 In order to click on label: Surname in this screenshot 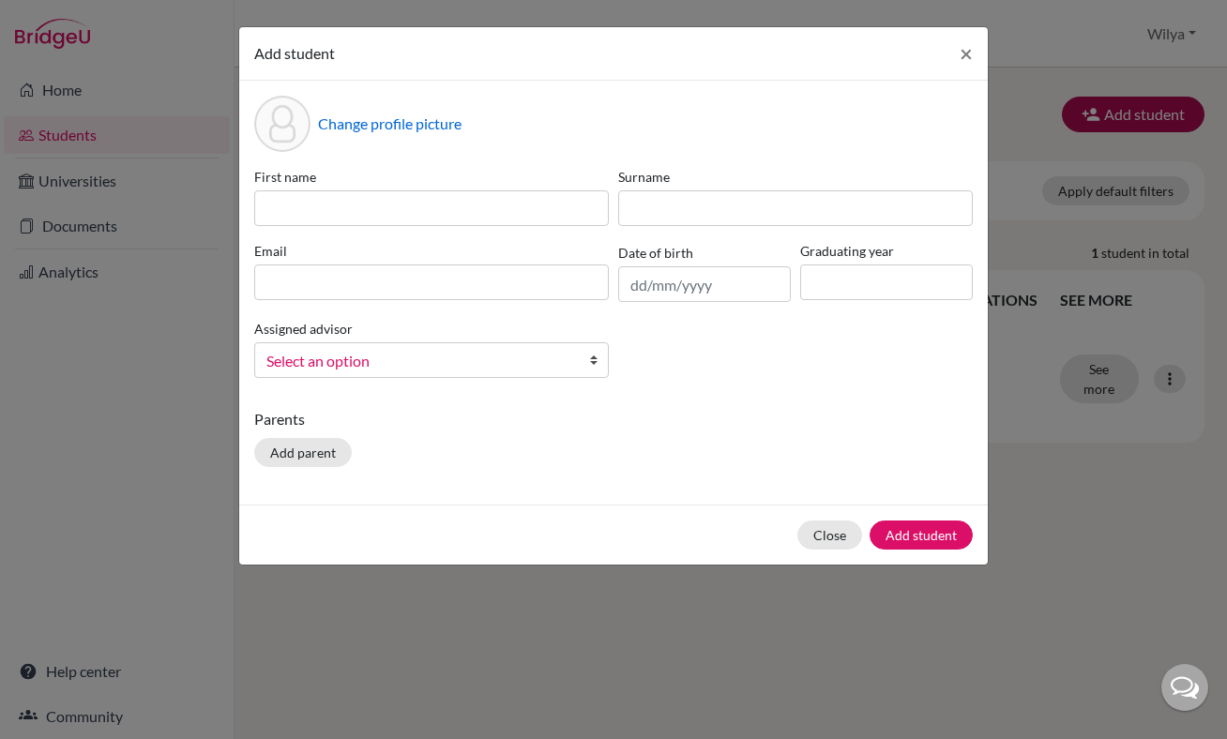, I will do `click(795, 176)`.